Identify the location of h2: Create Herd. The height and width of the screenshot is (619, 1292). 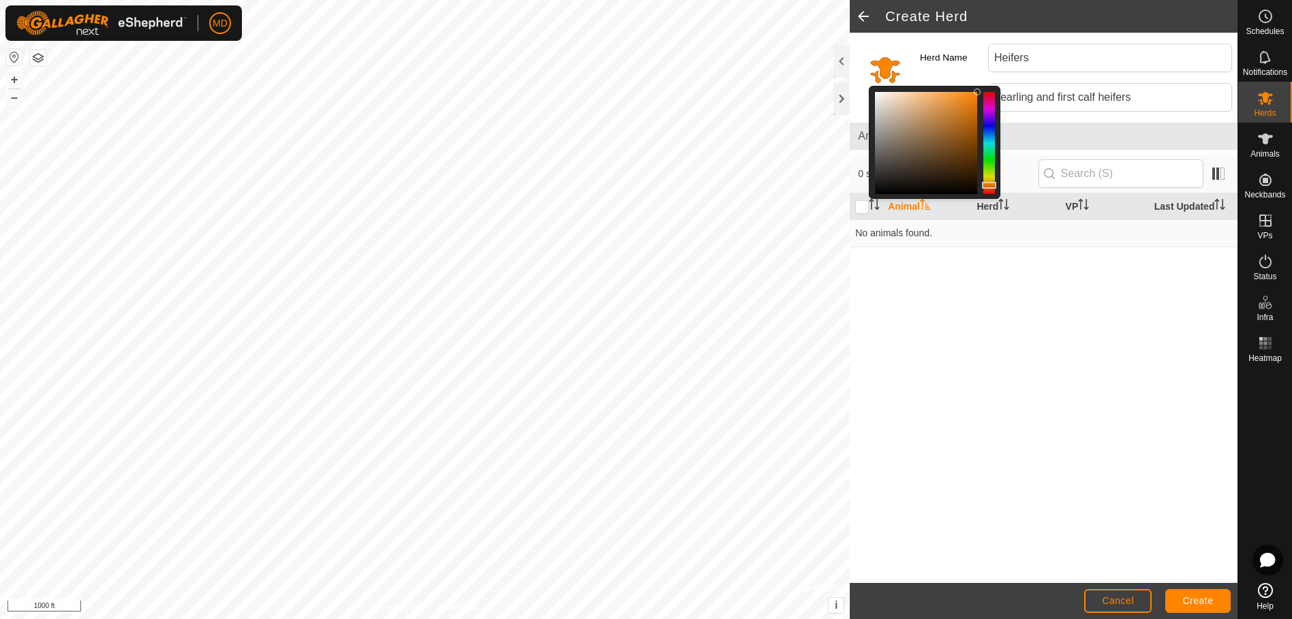
(1061, 16).